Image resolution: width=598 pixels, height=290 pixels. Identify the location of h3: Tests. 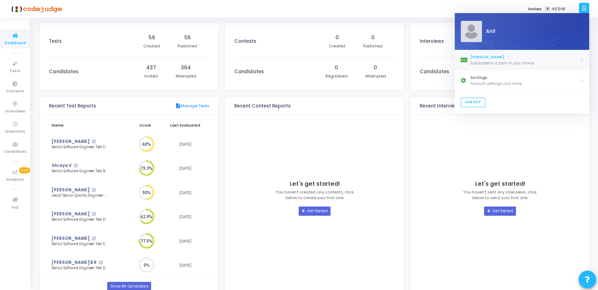
(55, 41).